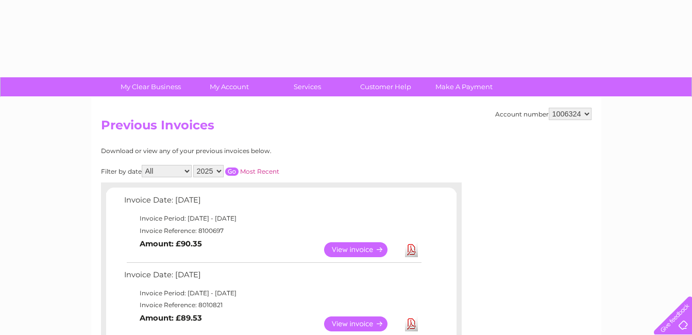 The width and height of the screenshot is (692, 335). What do you see at coordinates (260, 171) in the screenshot?
I see `a: Most Recent` at bounding box center [260, 171].